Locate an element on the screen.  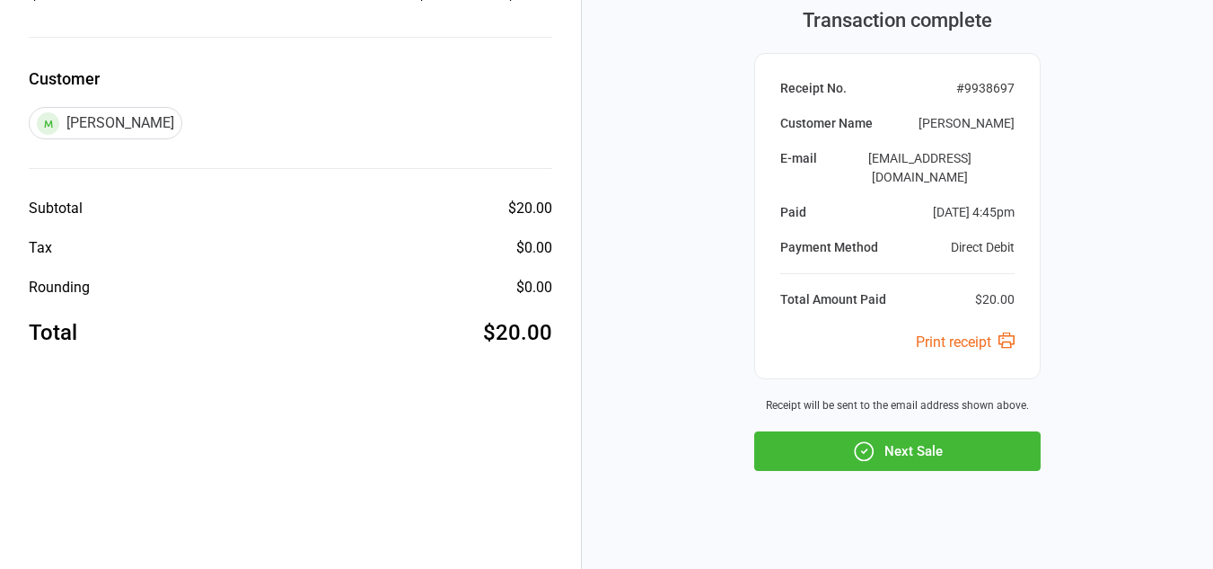
div: Transaction complete is located at coordinates (897, 20).